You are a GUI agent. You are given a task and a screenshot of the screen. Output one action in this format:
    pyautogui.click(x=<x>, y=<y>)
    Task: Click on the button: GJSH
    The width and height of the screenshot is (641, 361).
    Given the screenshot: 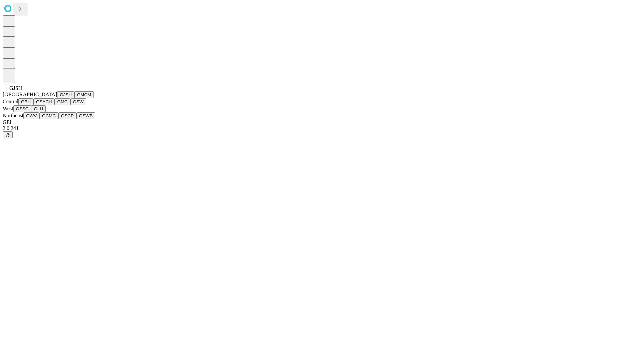 What is the action you would take?
    pyautogui.click(x=66, y=95)
    